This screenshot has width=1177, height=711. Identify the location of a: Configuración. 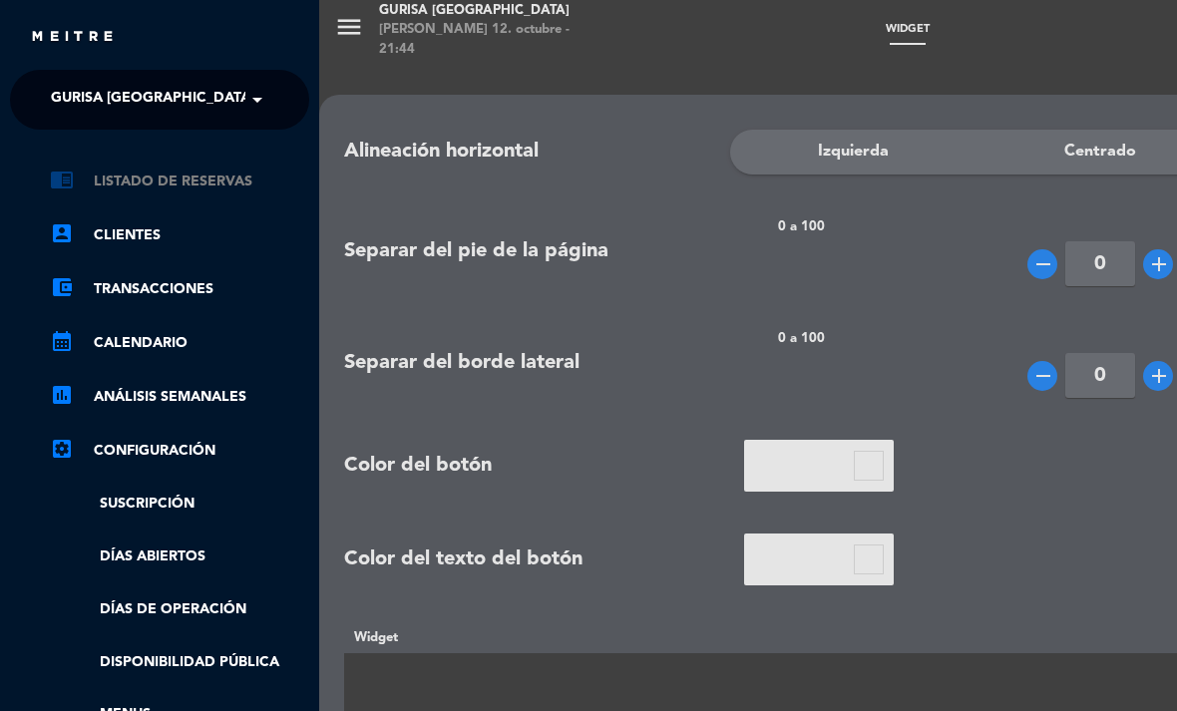
(180, 451).